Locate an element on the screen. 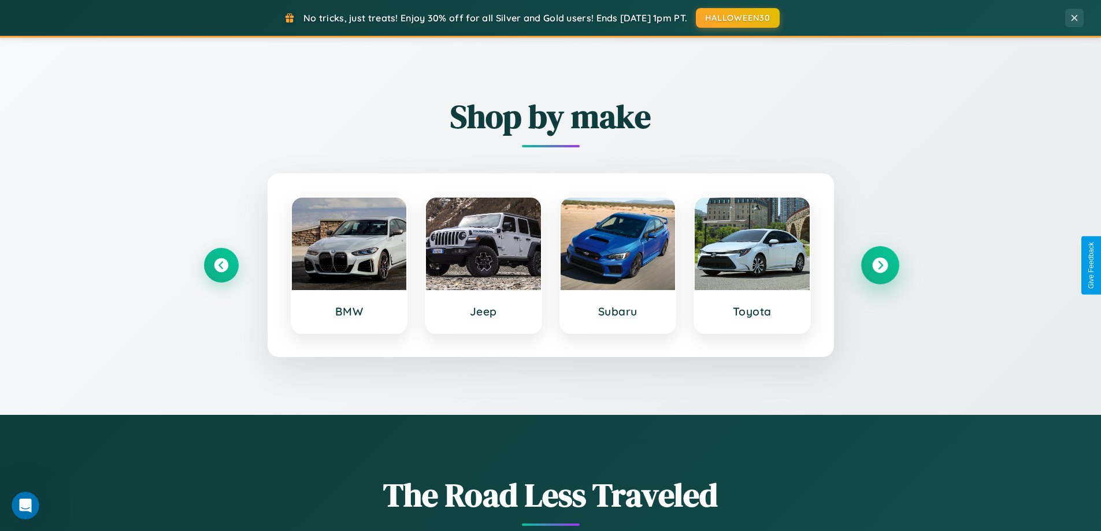 This screenshot has width=1101, height=531. h3: BMW is located at coordinates (349, 311).